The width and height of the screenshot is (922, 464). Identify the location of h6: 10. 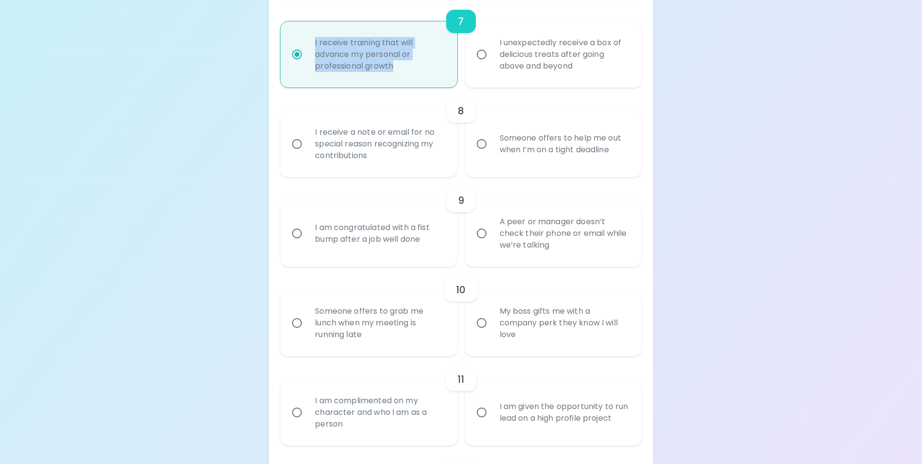
(461, 290).